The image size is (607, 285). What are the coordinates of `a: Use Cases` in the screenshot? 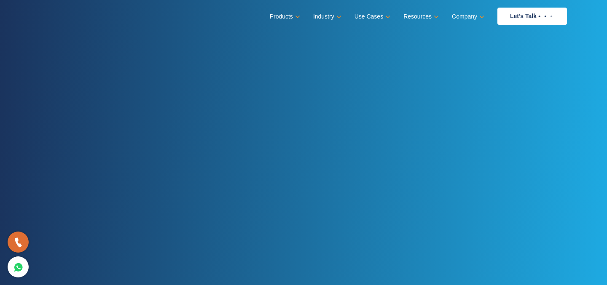 It's located at (371, 16).